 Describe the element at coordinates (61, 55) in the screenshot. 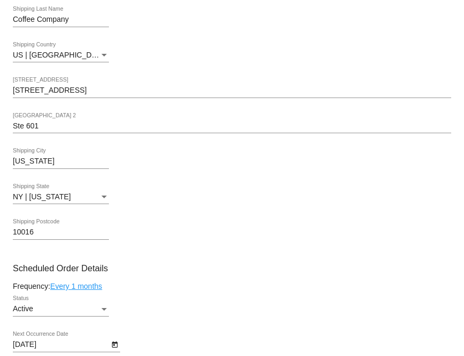

I see `mat-select: Shipping Country` at that location.